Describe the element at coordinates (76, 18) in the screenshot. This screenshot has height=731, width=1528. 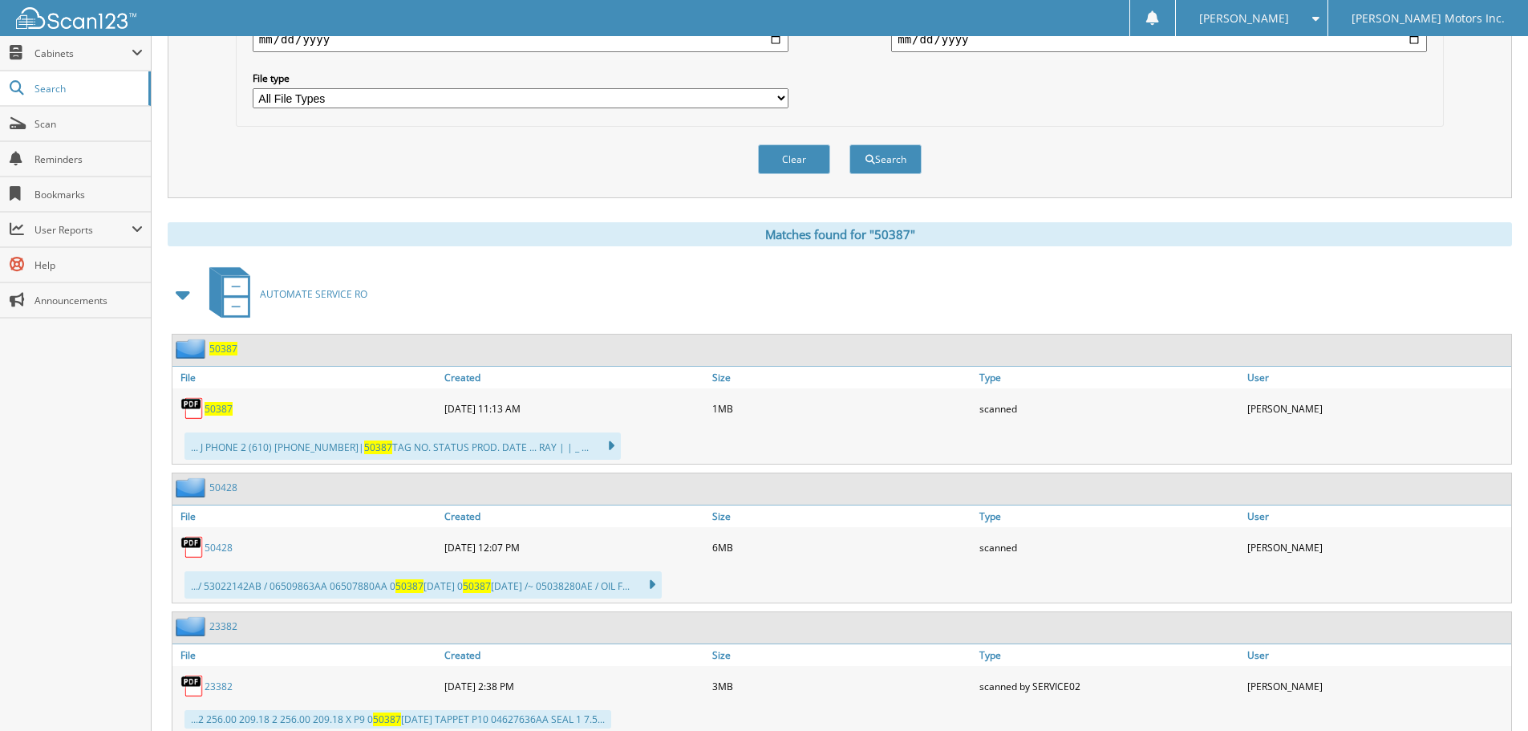
I see `img: scan123-logo-white.svg` at that location.